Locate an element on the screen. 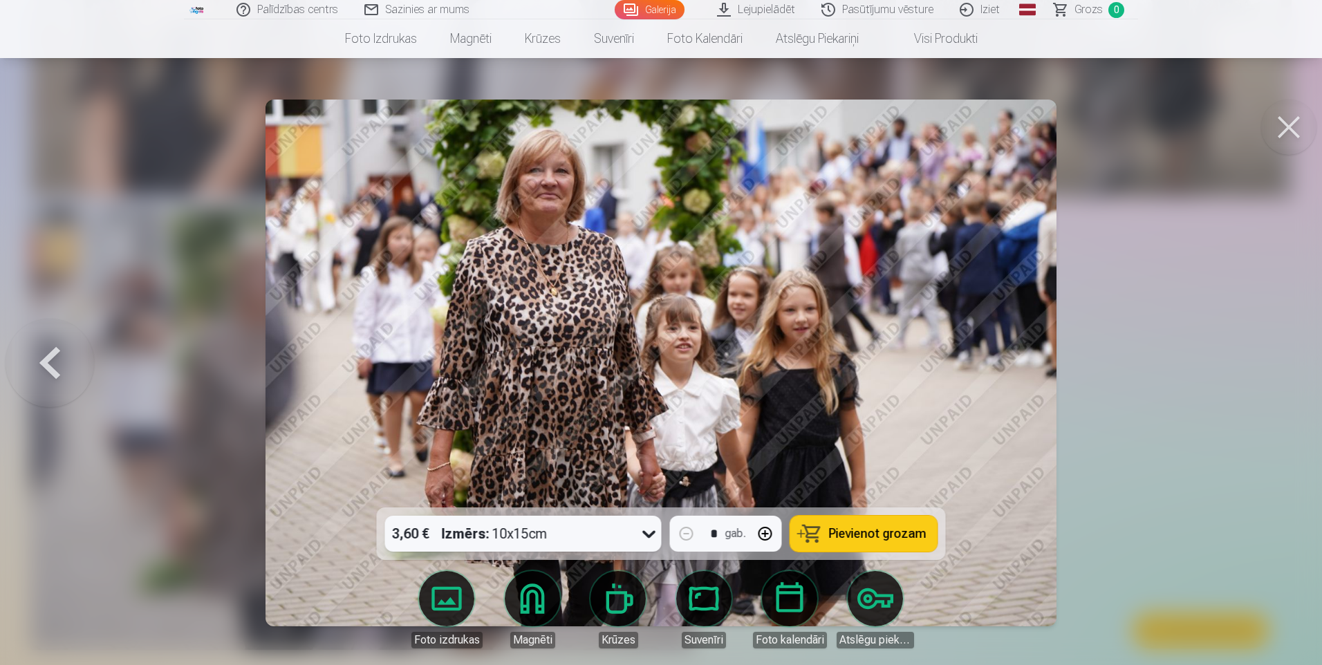  img: /fa3 is located at coordinates (197, 10).